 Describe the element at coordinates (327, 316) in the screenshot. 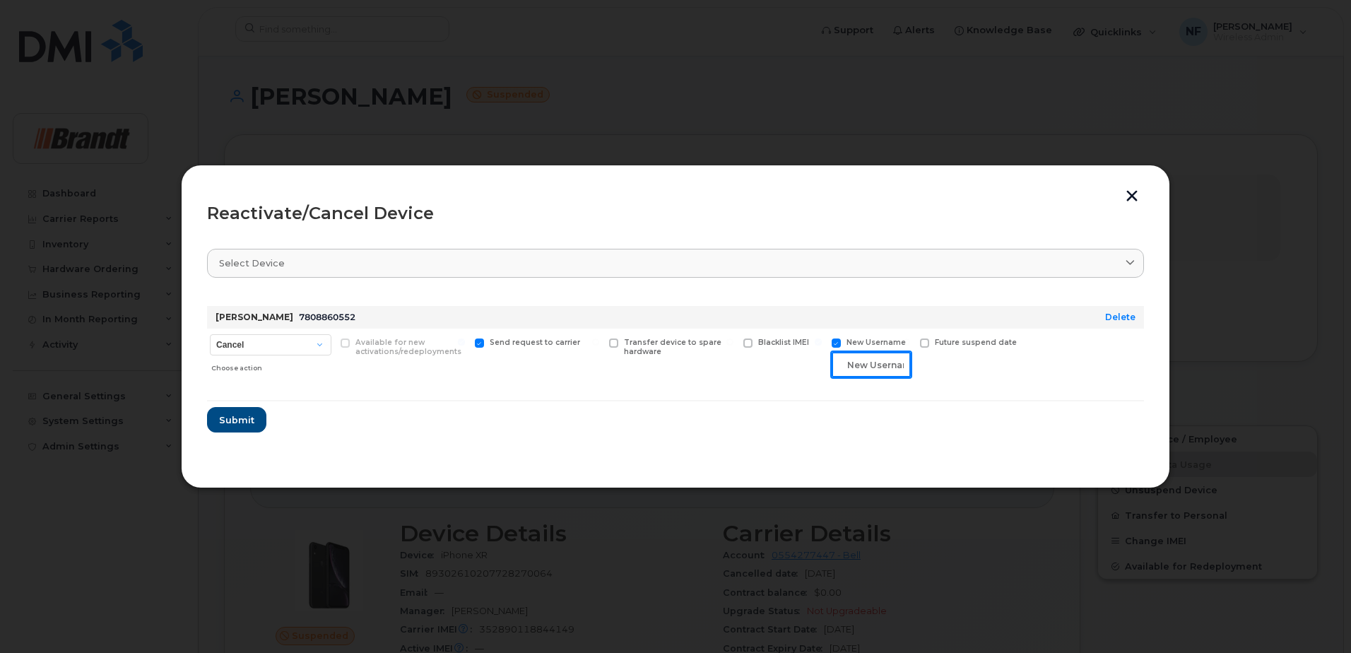

I see `span: 7808860552` at that location.